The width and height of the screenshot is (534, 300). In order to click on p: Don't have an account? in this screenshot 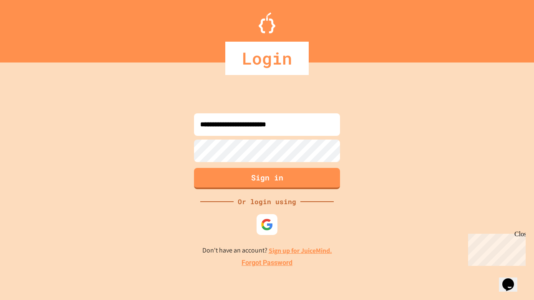, I will do `click(267, 251)`.